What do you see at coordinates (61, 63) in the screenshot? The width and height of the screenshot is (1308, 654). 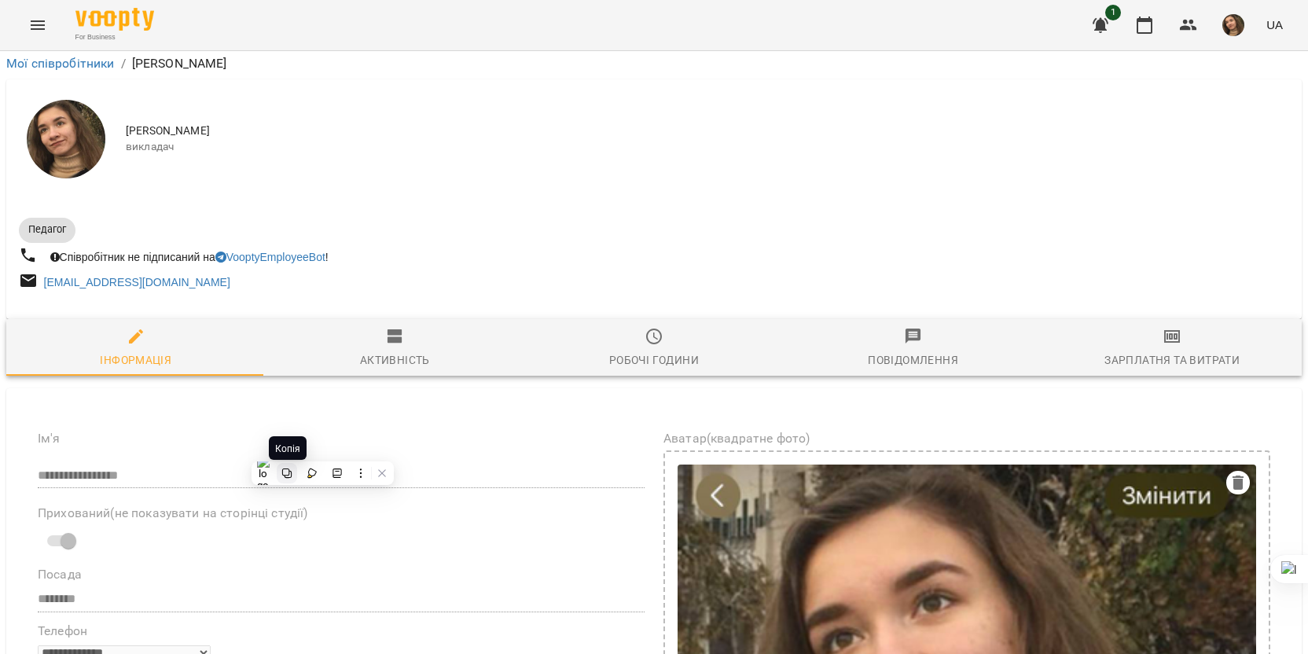 I see `a: Мої співробітники` at bounding box center [61, 63].